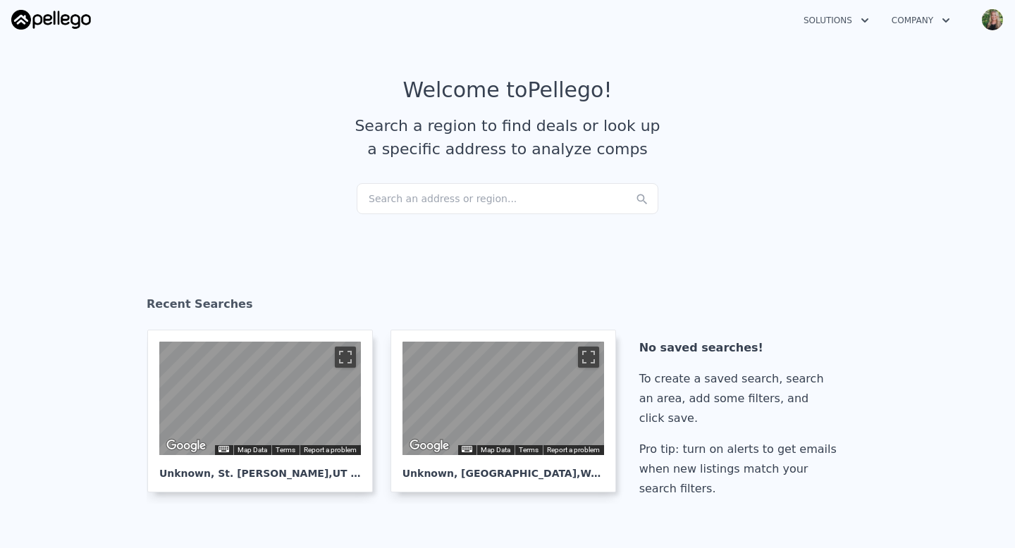 The height and width of the screenshot is (548, 1015). What do you see at coordinates (507, 307) in the screenshot?
I see `div: Recent Searches` at bounding box center [507, 307].